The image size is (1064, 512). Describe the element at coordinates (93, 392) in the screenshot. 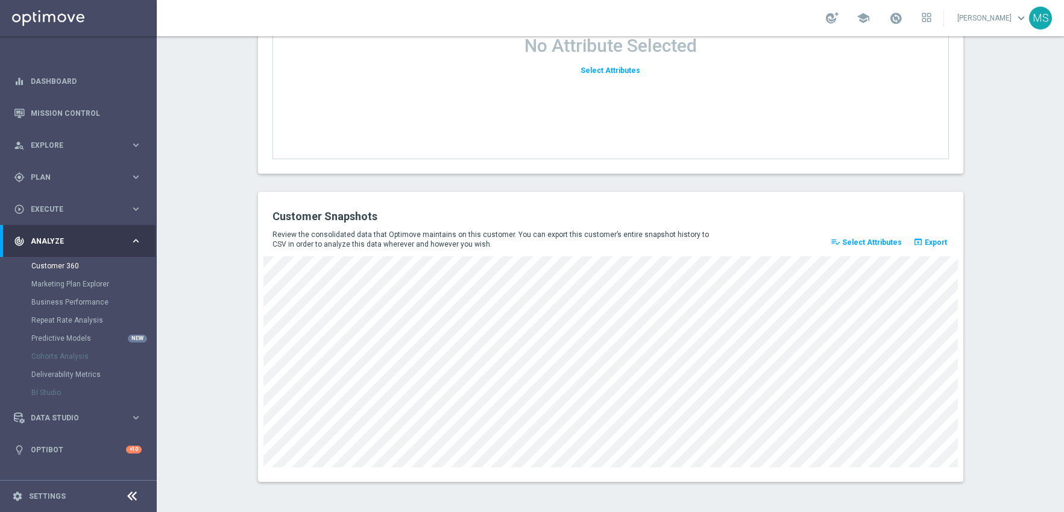

I see `div: BI Studio` at that location.